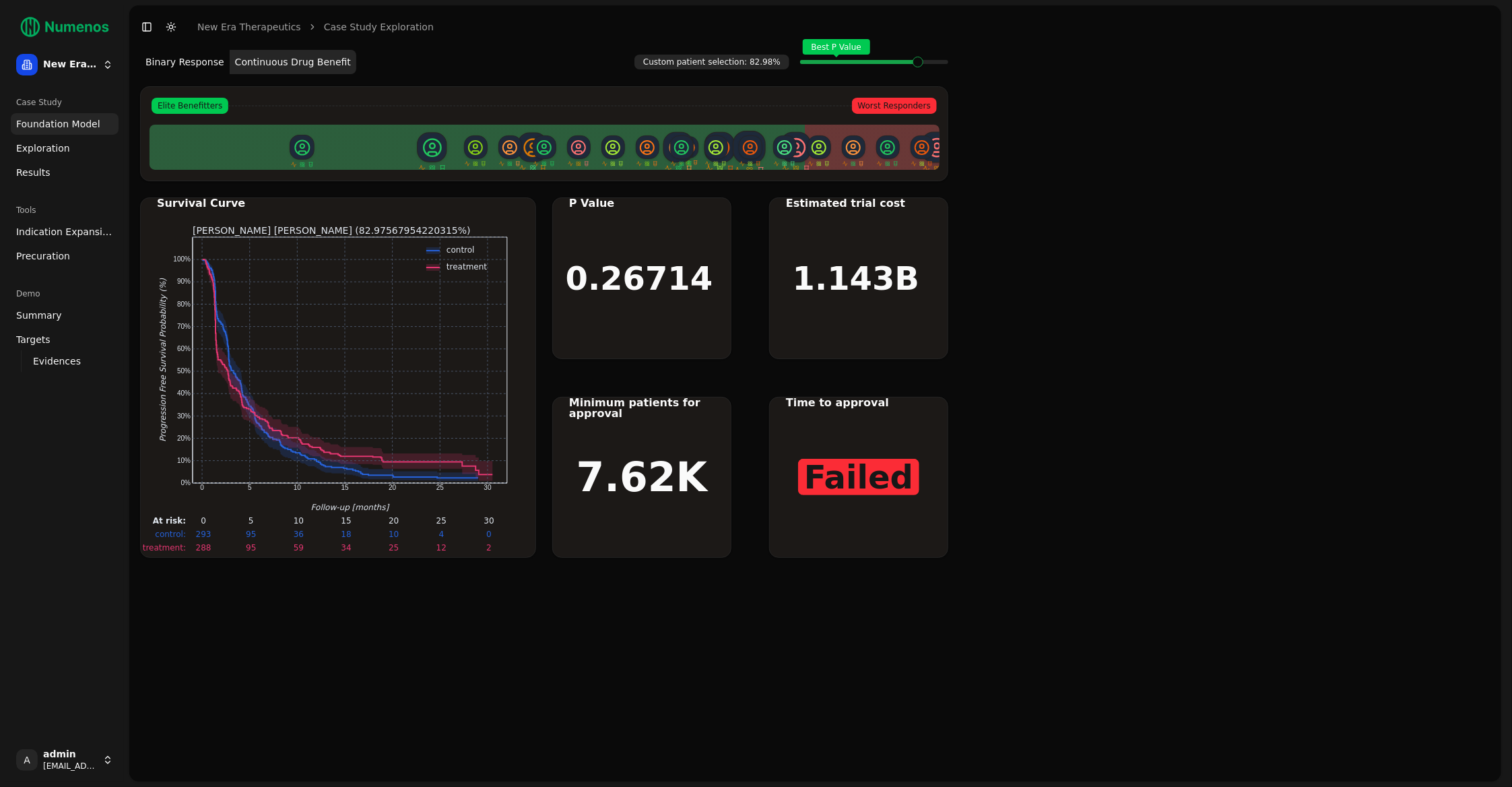  What do you see at coordinates (345, 547) in the screenshot?
I see `text: 34` at bounding box center [345, 547].